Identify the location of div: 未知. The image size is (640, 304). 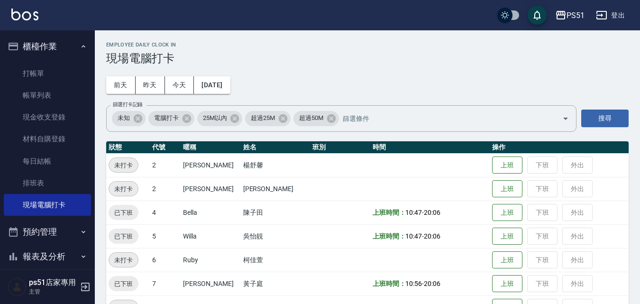
(128, 118).